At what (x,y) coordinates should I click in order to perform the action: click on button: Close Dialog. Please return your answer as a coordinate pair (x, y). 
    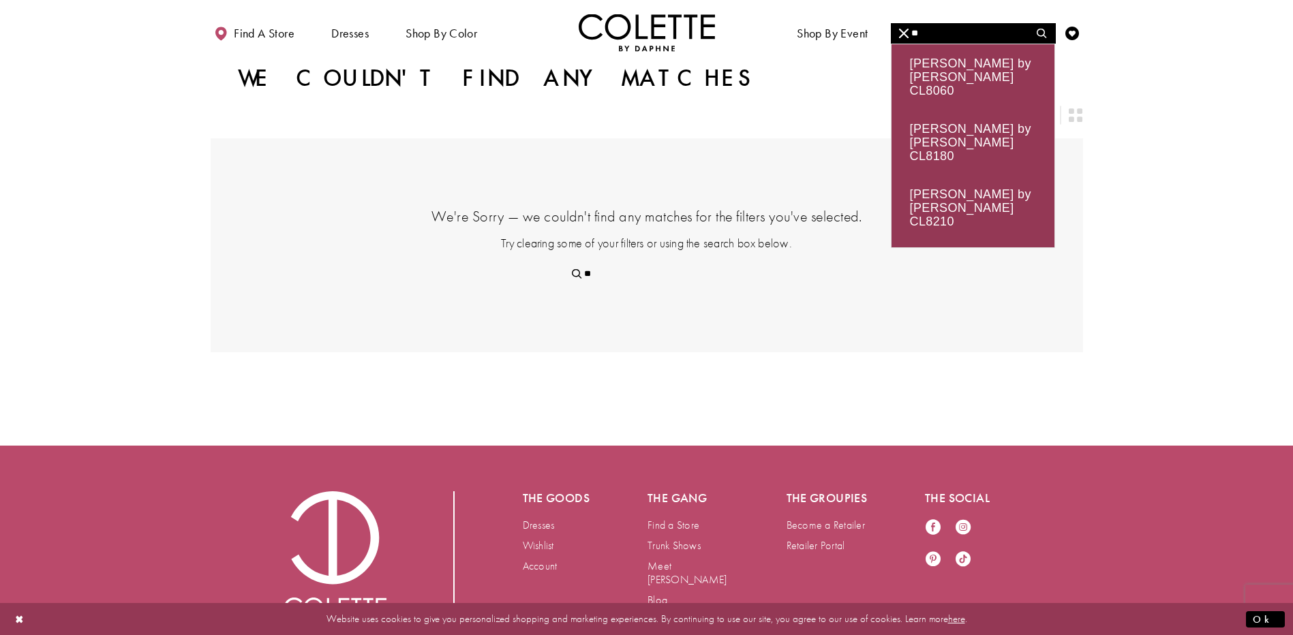
    Looking at the image, I should click on (20, 619).